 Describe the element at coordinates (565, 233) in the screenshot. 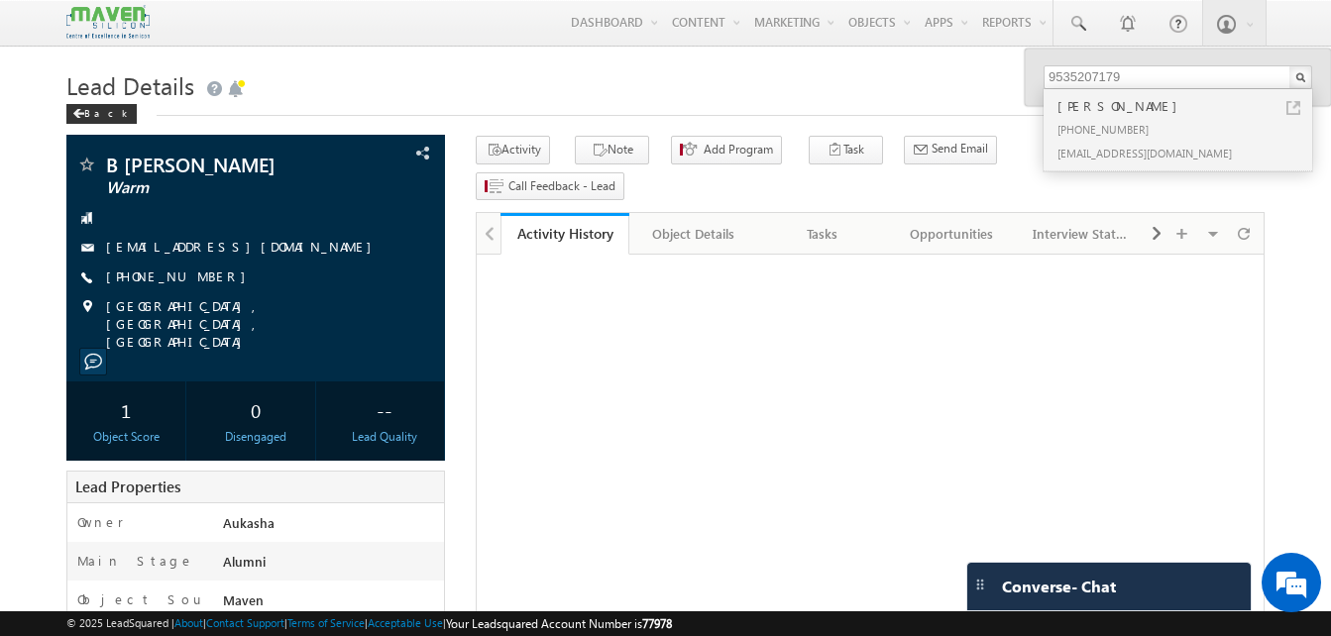

I see `div: Activity History` at that location.